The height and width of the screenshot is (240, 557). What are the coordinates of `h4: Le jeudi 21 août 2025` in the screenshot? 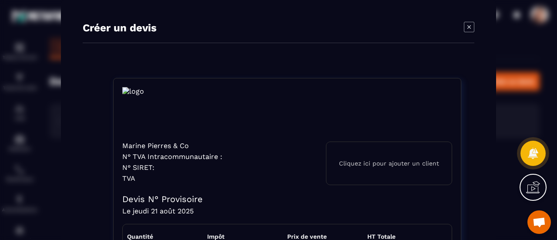 It's located at (287, 211).